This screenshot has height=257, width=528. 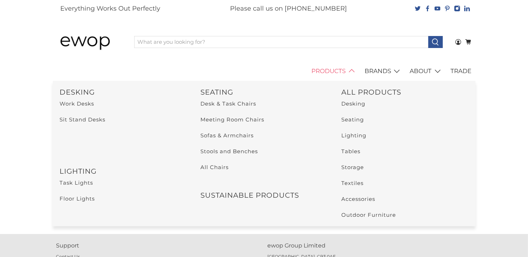 What do you see at coordinates (358, 198) in the screenshot?
I see `a: Accessories` at bounding box center [358, 198].